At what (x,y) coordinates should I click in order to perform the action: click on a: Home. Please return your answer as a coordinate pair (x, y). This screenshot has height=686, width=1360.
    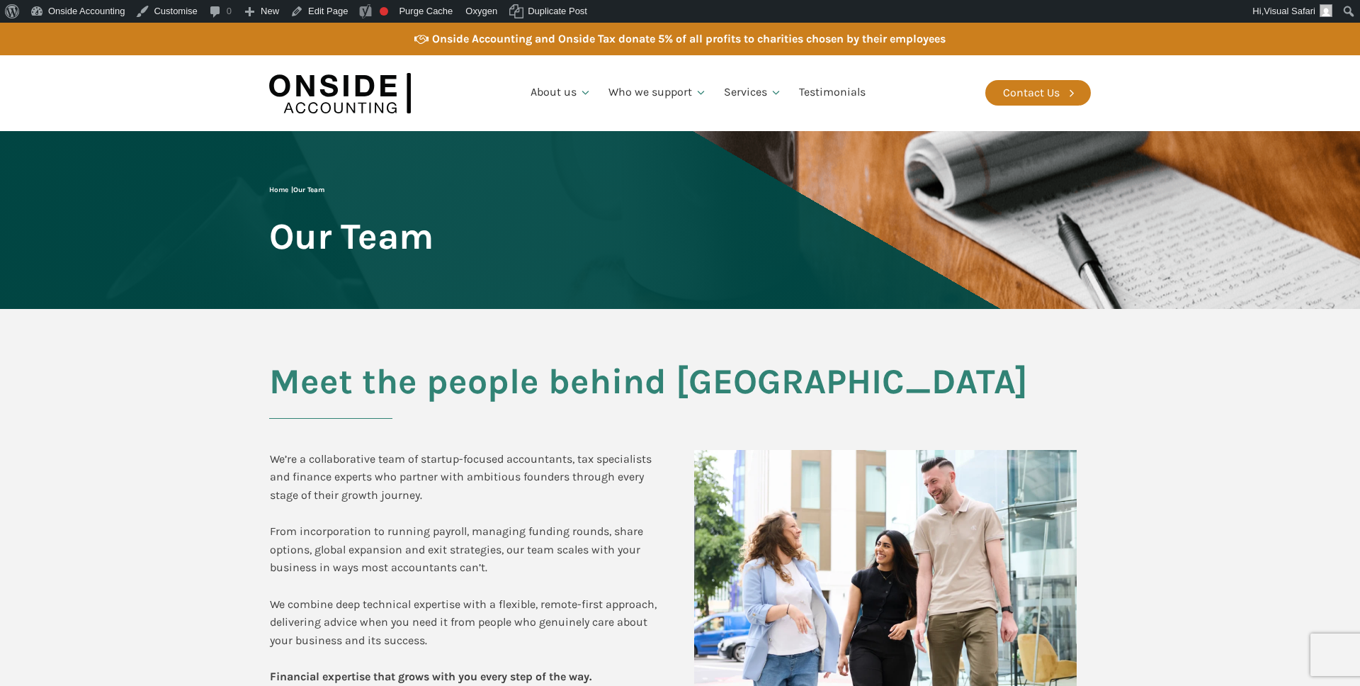
    Looking at the image, I should click on (278, 190).